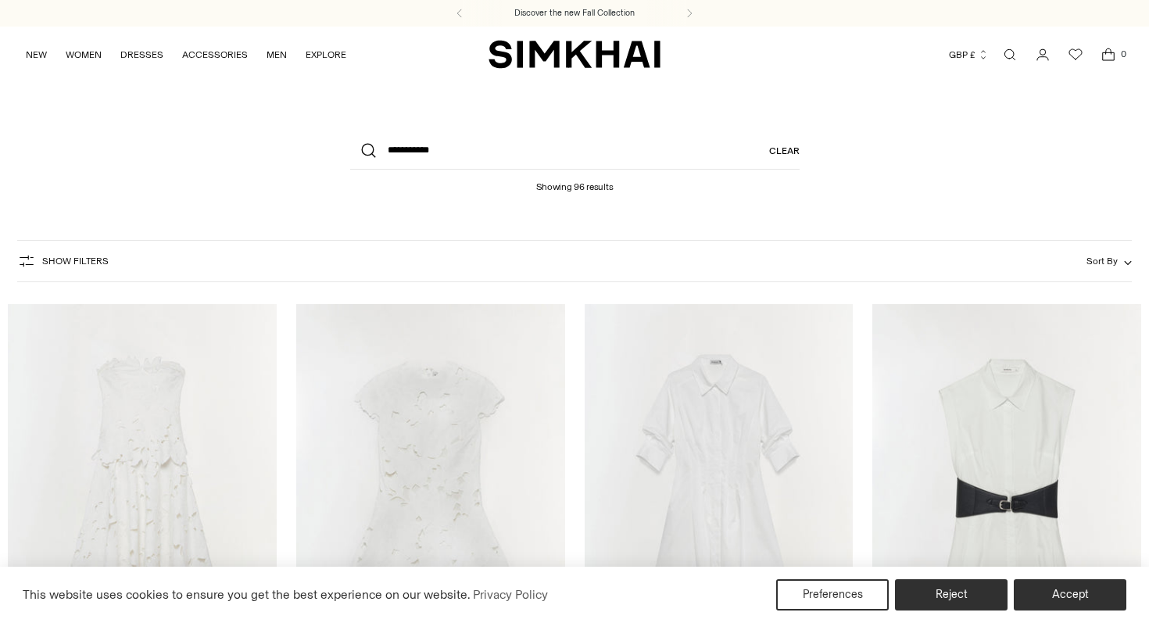 This screenshot has width=1149, height=623. Describe the element at coordinates (36, 55) in the screenshot. I see `a: NEW` at that location.